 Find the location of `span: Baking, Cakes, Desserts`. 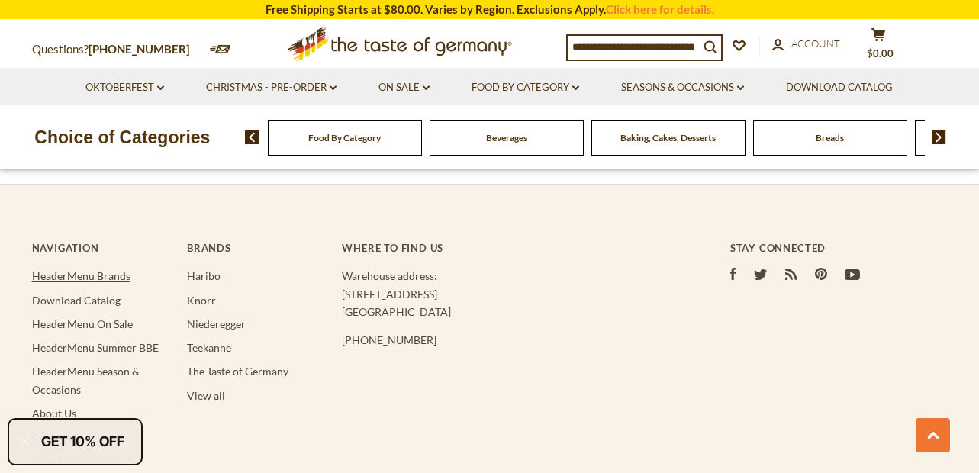

span: Baking, Cakes, Desserts is located at coordinates (668, 137).